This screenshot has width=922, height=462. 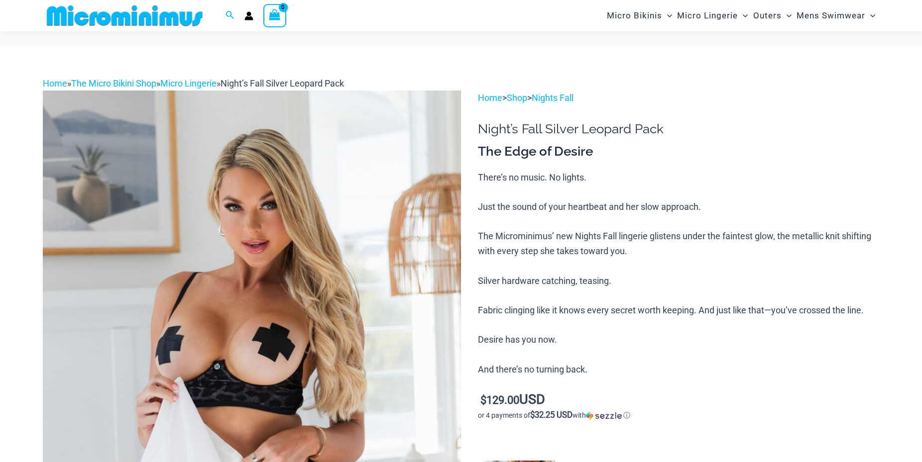 What do you see at coordinates (831, 15) in the screenshot?
I see `span: Mens Swimwear` at bounding box center [831, 15].